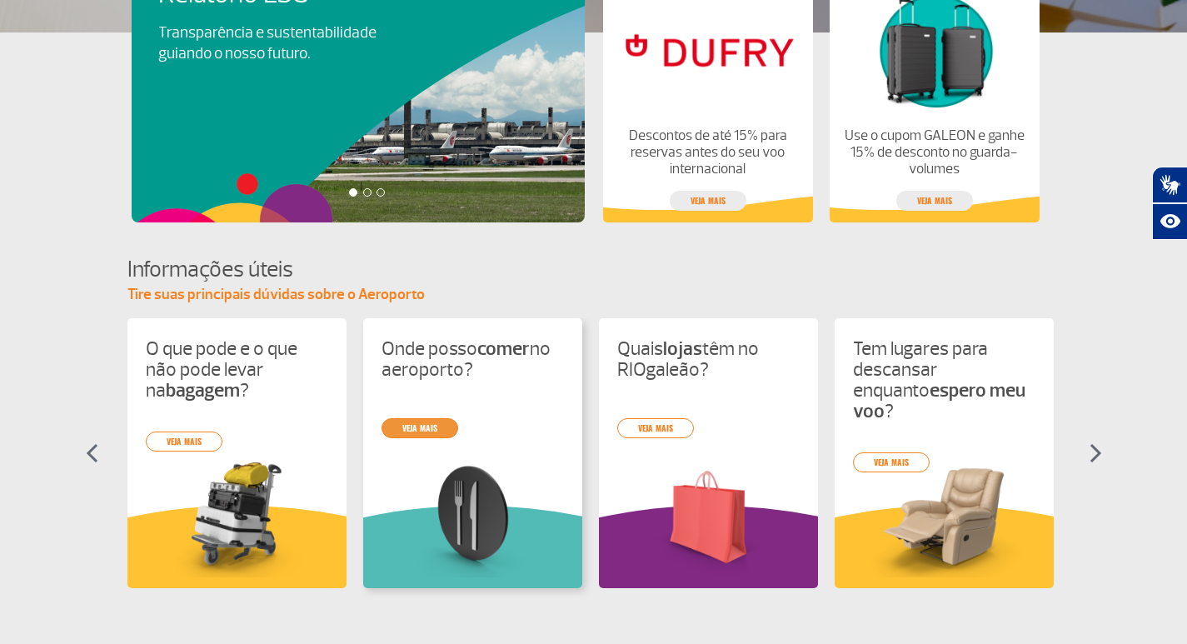 This screenshot has height=644, width=1187. Describe the element at coordinates (202, 390) in the screenshot. I see `strong: bagagem` at that location.